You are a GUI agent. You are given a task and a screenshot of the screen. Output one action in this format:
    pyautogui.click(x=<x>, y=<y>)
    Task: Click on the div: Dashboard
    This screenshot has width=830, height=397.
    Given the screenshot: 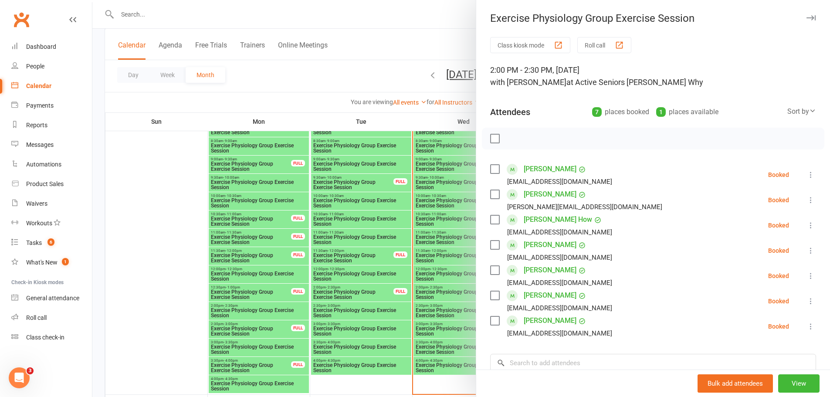 What is the action you would take?
    pyautogui.click(x=41, y=47)
    